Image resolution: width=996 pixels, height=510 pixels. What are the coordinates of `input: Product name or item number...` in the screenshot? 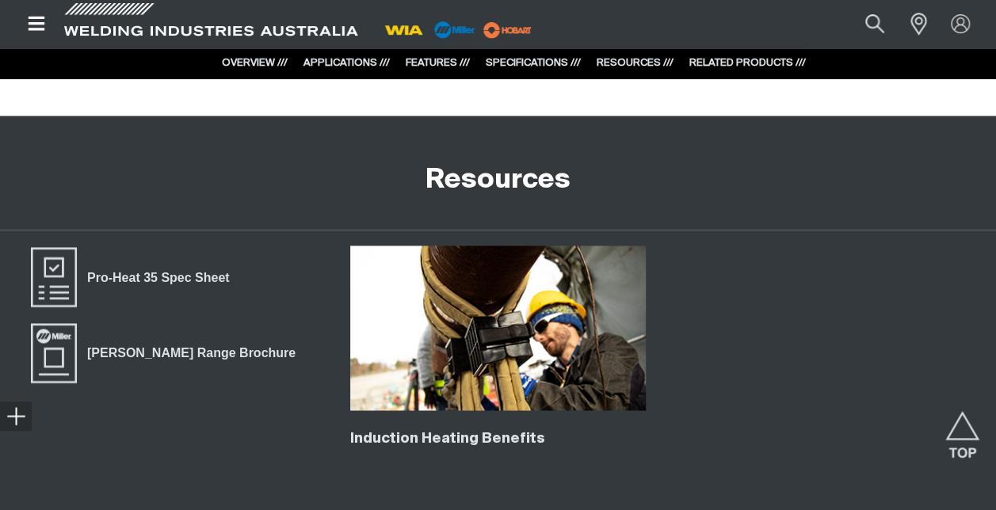 It's located at (864, 24).